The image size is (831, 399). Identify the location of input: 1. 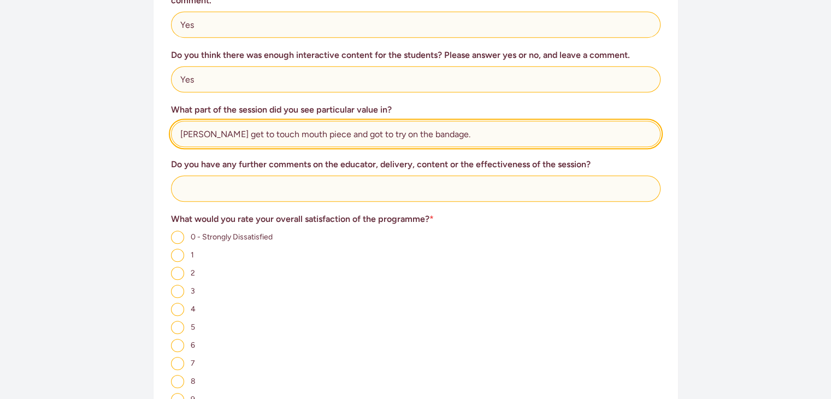
(178, 255).